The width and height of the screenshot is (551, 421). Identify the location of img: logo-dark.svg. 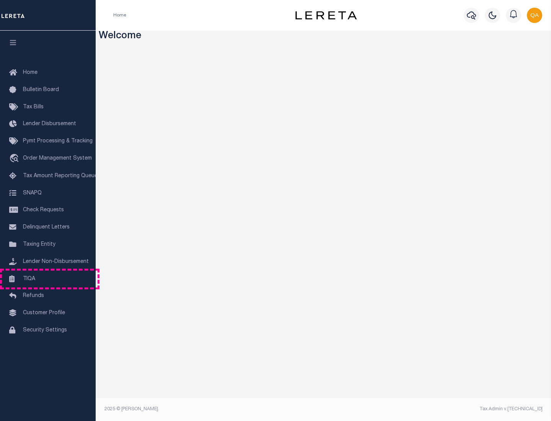
(326, 15).